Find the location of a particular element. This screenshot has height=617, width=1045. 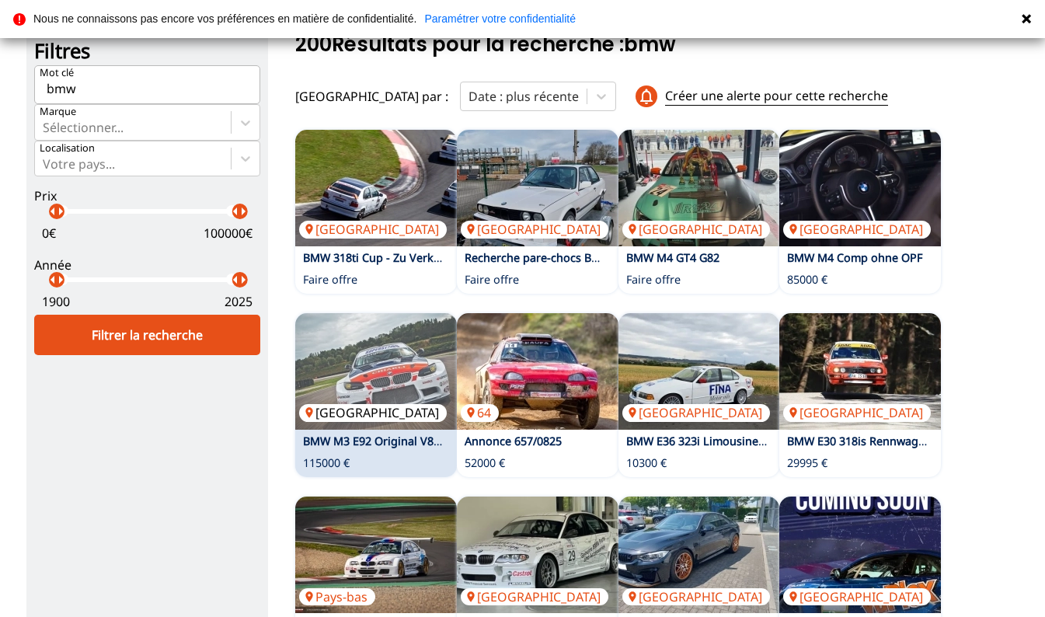

img: BMW M4 GTS Clubsport, Limited Edition 700, Carbon is located at coordinates (700, 555).